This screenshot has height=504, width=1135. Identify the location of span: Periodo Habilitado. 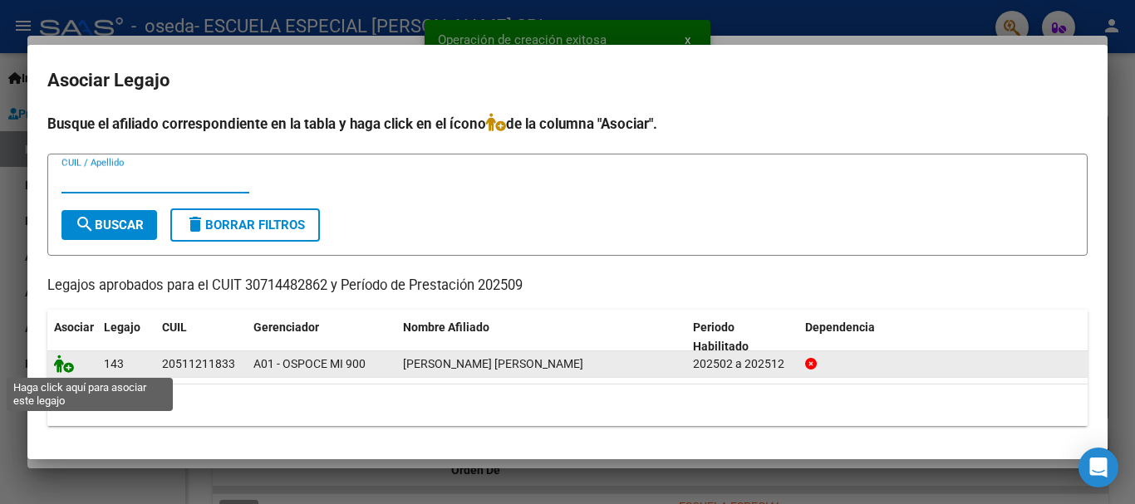
(720, 336).